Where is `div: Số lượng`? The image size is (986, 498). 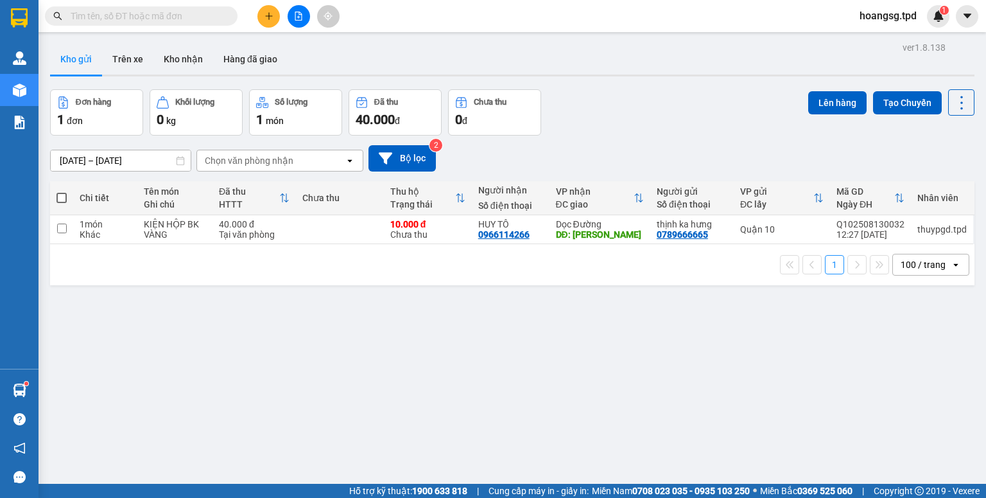 div: Số lượng is located at coordinates (291, 102).